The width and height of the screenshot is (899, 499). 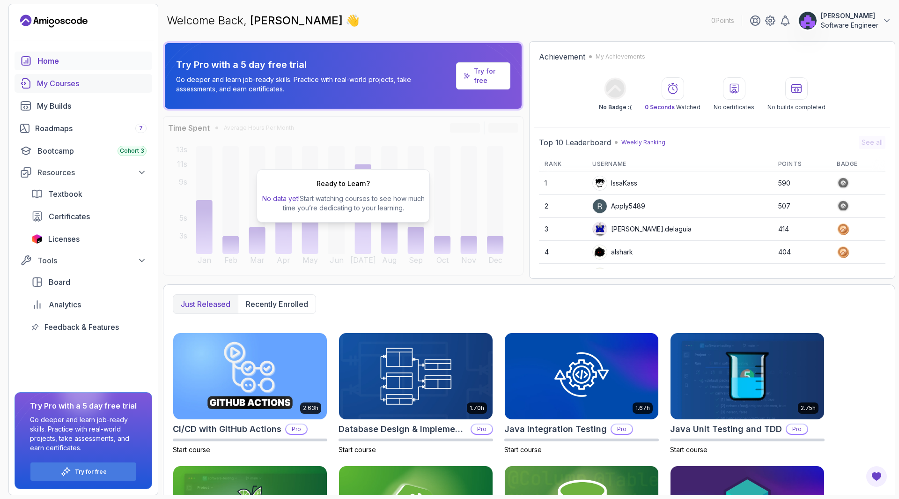 I want to click on img: default monster avatar, so click(x=600, y=229).